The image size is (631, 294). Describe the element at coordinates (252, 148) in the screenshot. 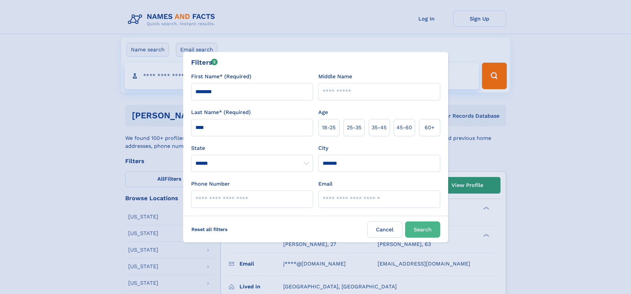

I see `label: State` at that location.